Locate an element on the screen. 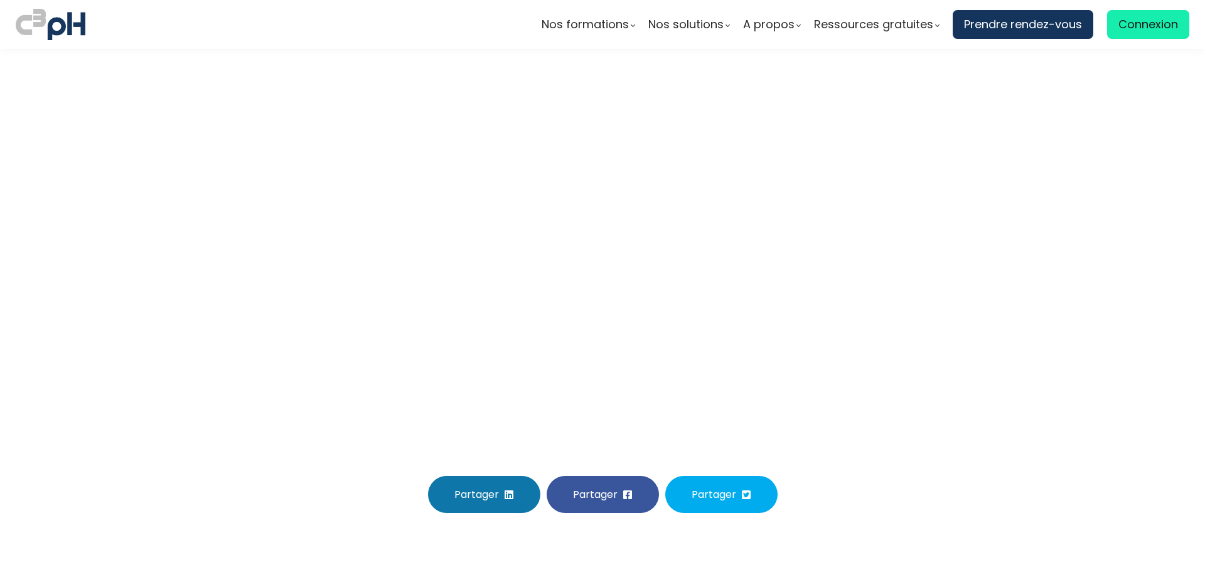 The width and height of the screenshot is (1205, 572). span: A propos is located at coordinates (768, 24).